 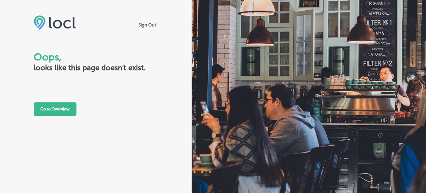 What do you see at coordinates (96, 68) in the screenshot?
I see `h2: looks like this page doesn't exist.` at bounding box center [96, 68].